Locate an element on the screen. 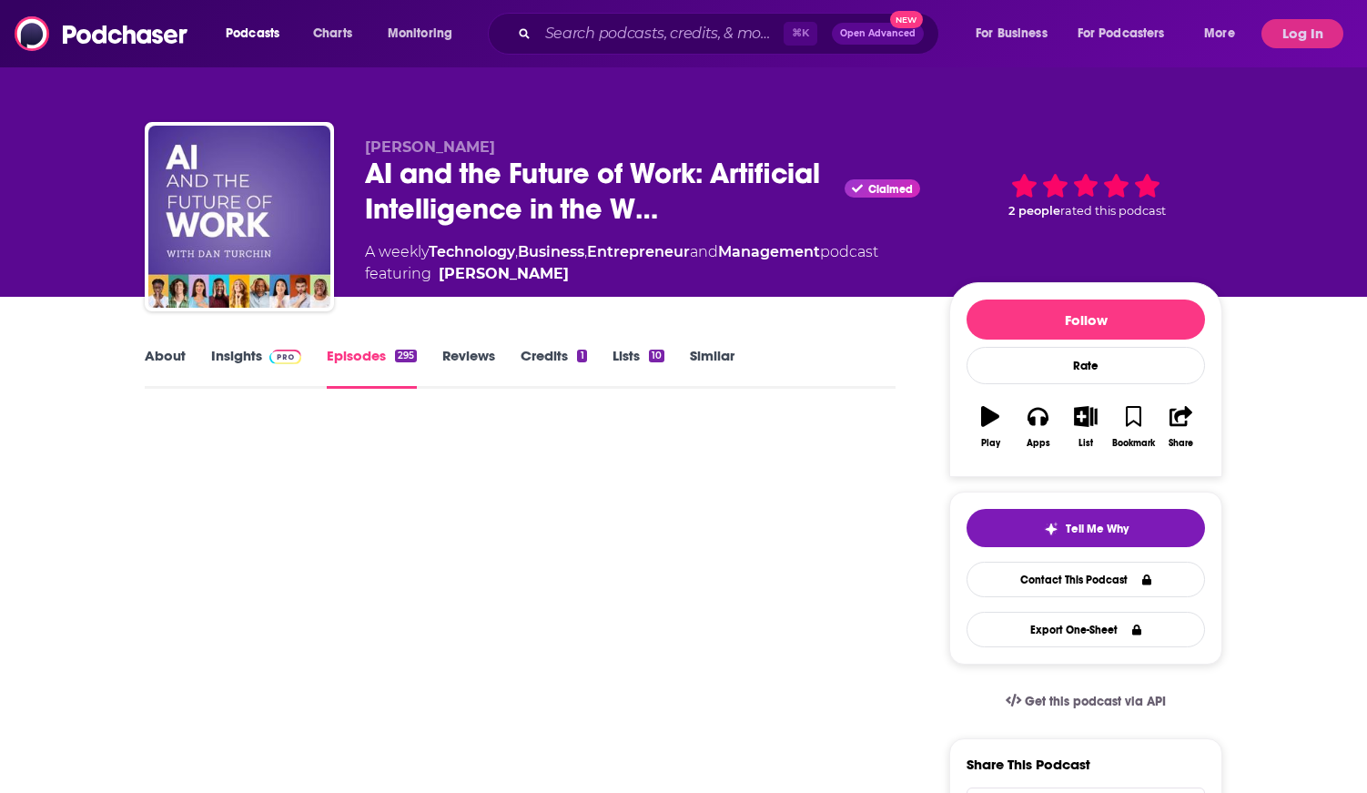 Image resolution: width=1367 pixels, height=793 pixels. a: Charts is located at coordinates (332, 34).